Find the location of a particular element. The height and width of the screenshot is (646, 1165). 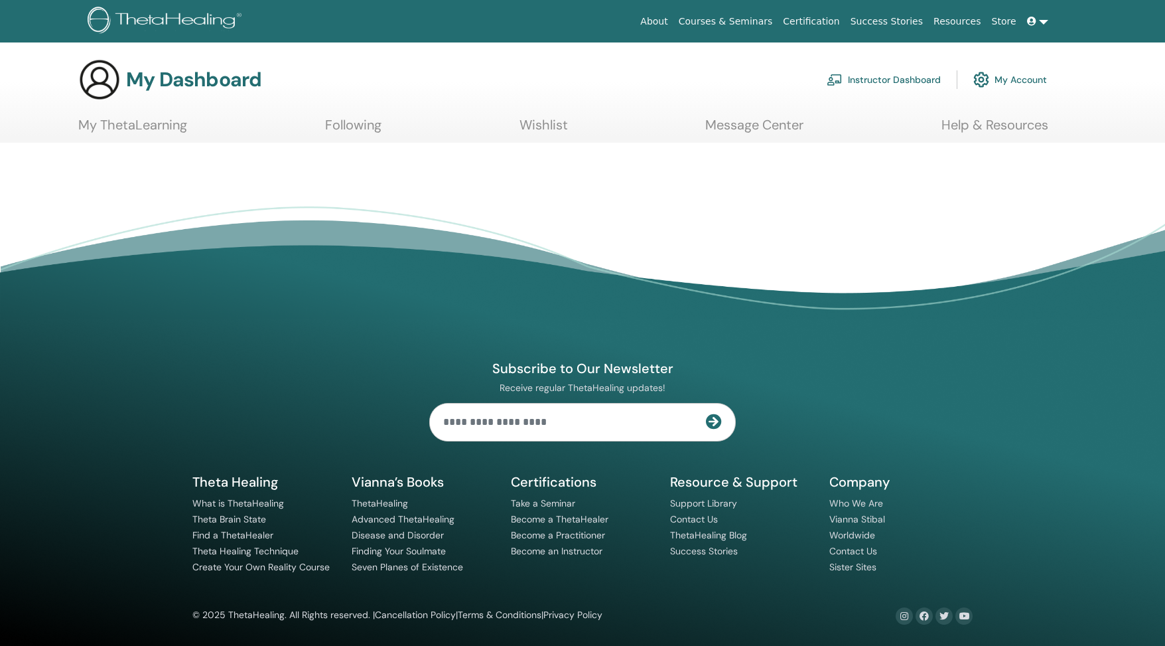

img: cog.svg is located at coordinates (982, 80).